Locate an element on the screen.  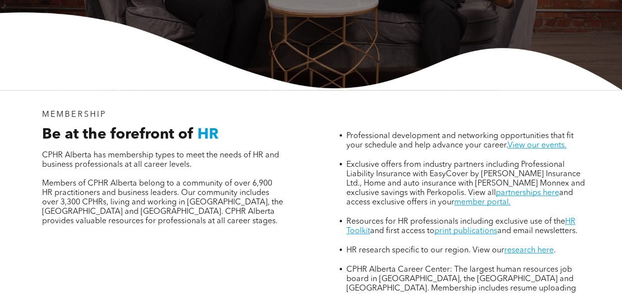
span: and email newsletters. is located at coordinates (537, 231).